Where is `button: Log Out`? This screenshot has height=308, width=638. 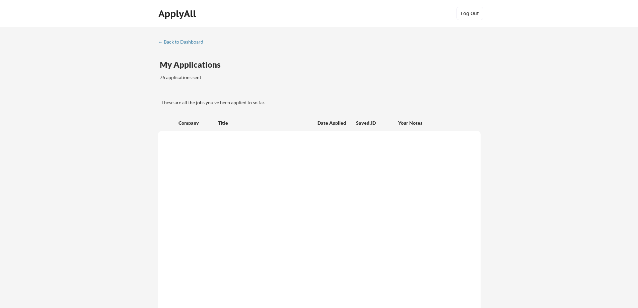
button: Log Out is located at coordinates (470, 13).